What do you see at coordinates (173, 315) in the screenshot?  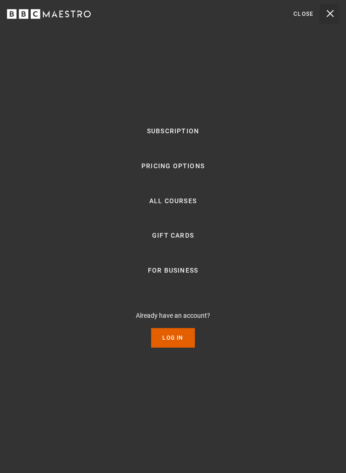 I see `p: Already have an account?` at bounding box center [173, 315].